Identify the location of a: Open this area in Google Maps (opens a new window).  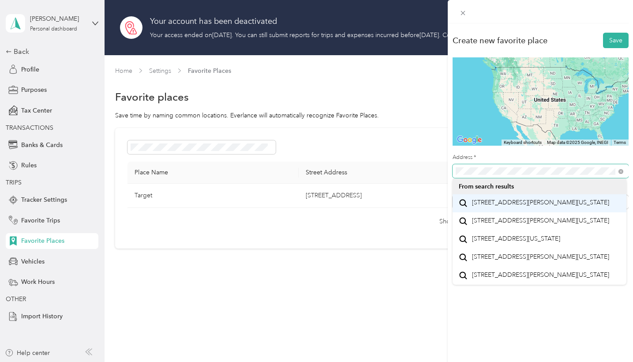
(469, 140).